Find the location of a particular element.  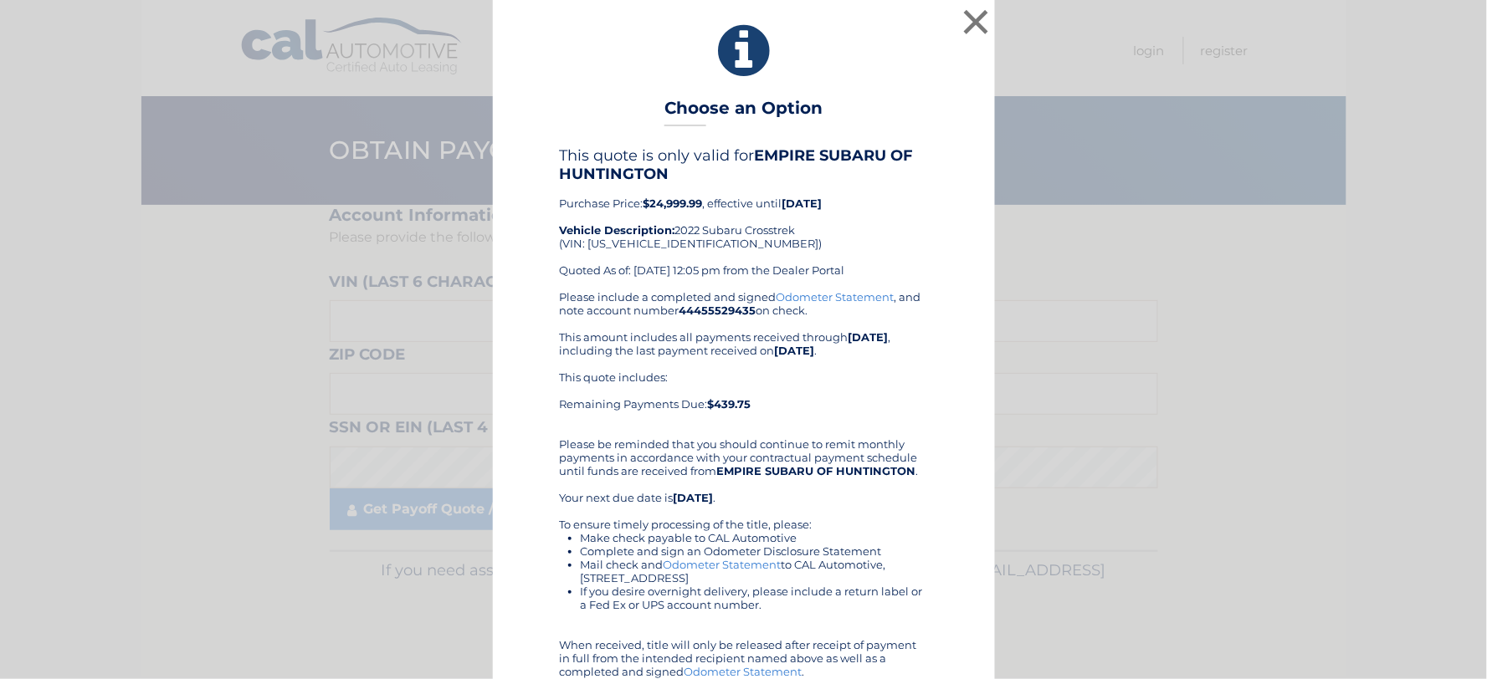

h3: Choose an Option is located at coordinates (743, 112).